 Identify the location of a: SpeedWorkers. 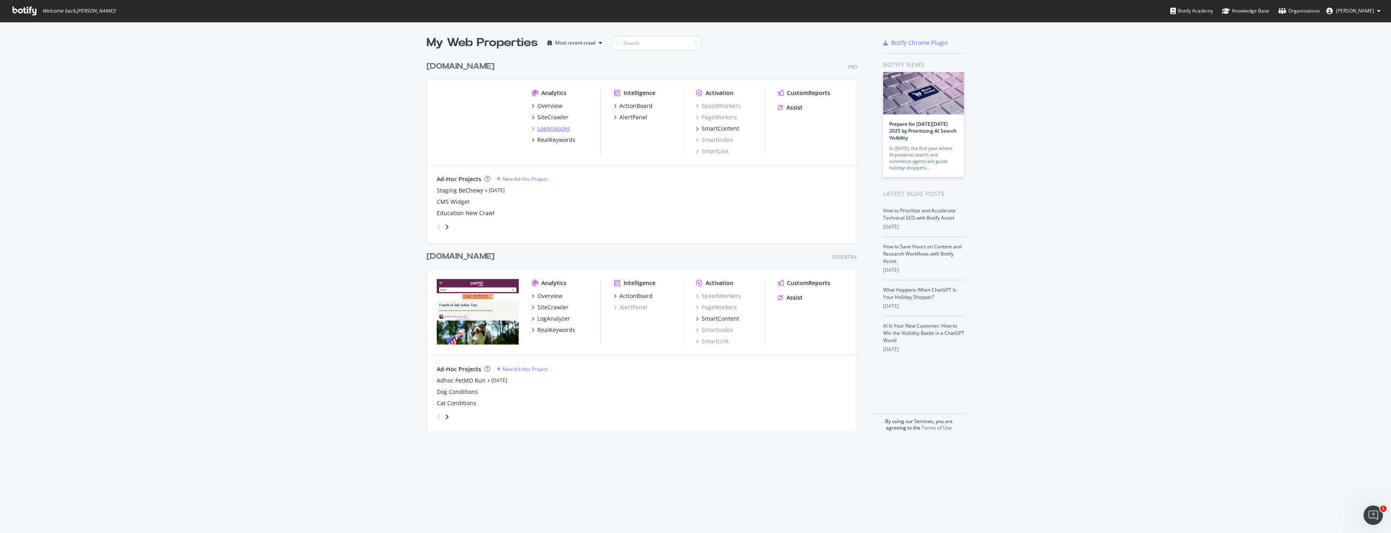
(718, 296).